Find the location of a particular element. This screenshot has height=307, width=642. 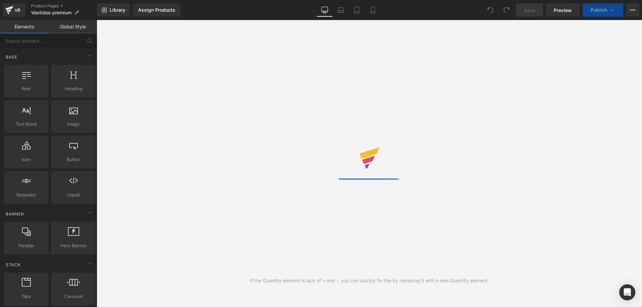

span: Parallax is located at coordinates (26, 246).